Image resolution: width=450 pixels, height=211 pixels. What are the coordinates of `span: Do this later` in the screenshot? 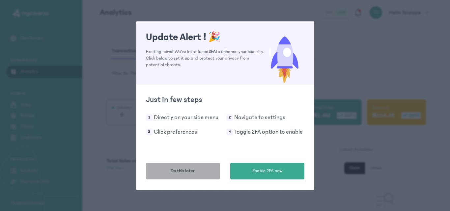 It's located at (183, 171).